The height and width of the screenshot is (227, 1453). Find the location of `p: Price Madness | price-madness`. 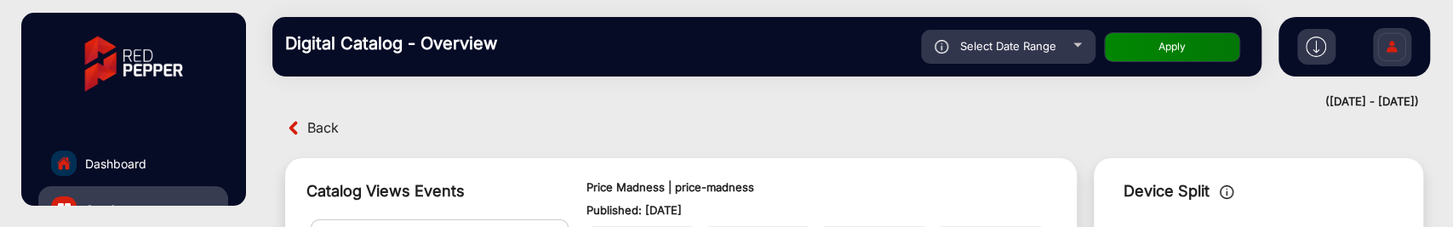

p: Price Madness | price-madness is located at coordinates (816, 188).